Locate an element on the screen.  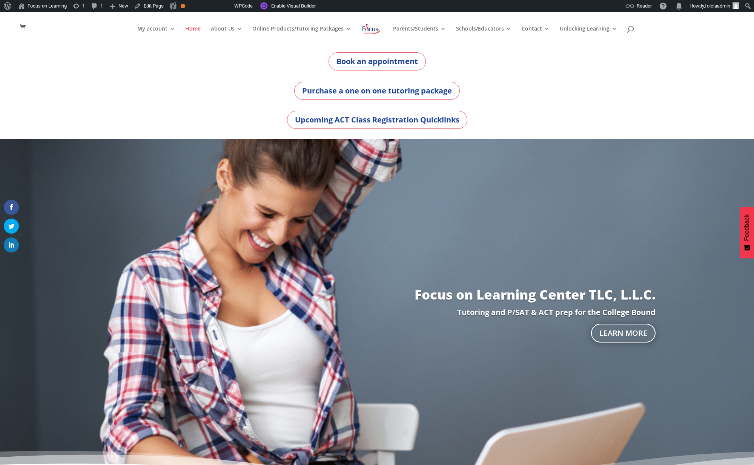
button: Feedback - Show survey is located at coordinates (747, 233).